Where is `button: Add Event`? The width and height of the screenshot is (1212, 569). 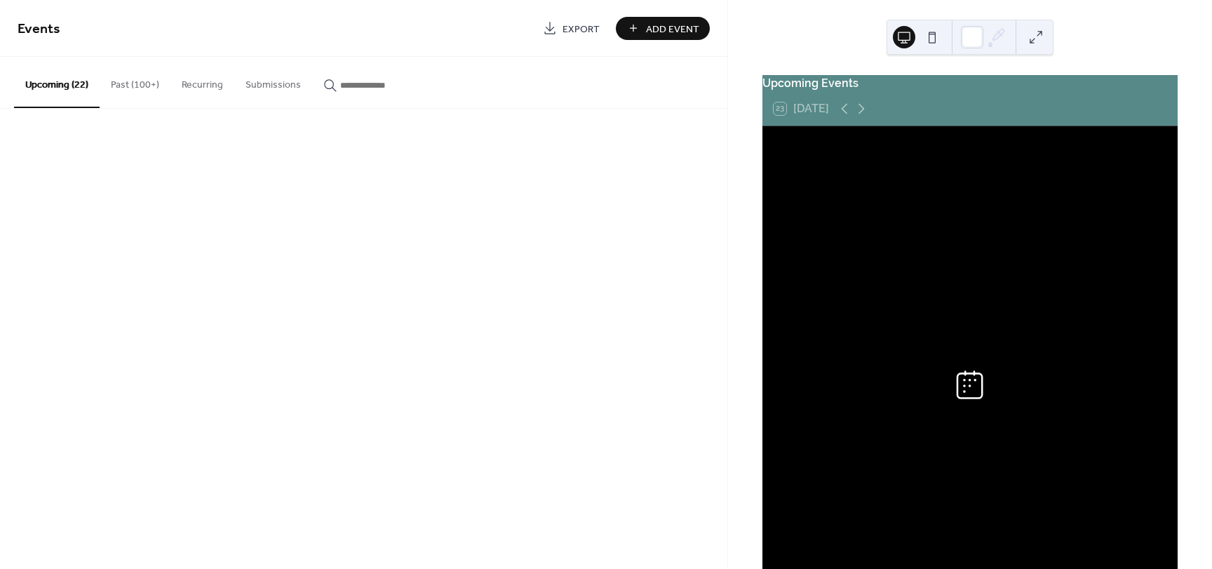 button: Add Event is located at coordinates (663, 28).